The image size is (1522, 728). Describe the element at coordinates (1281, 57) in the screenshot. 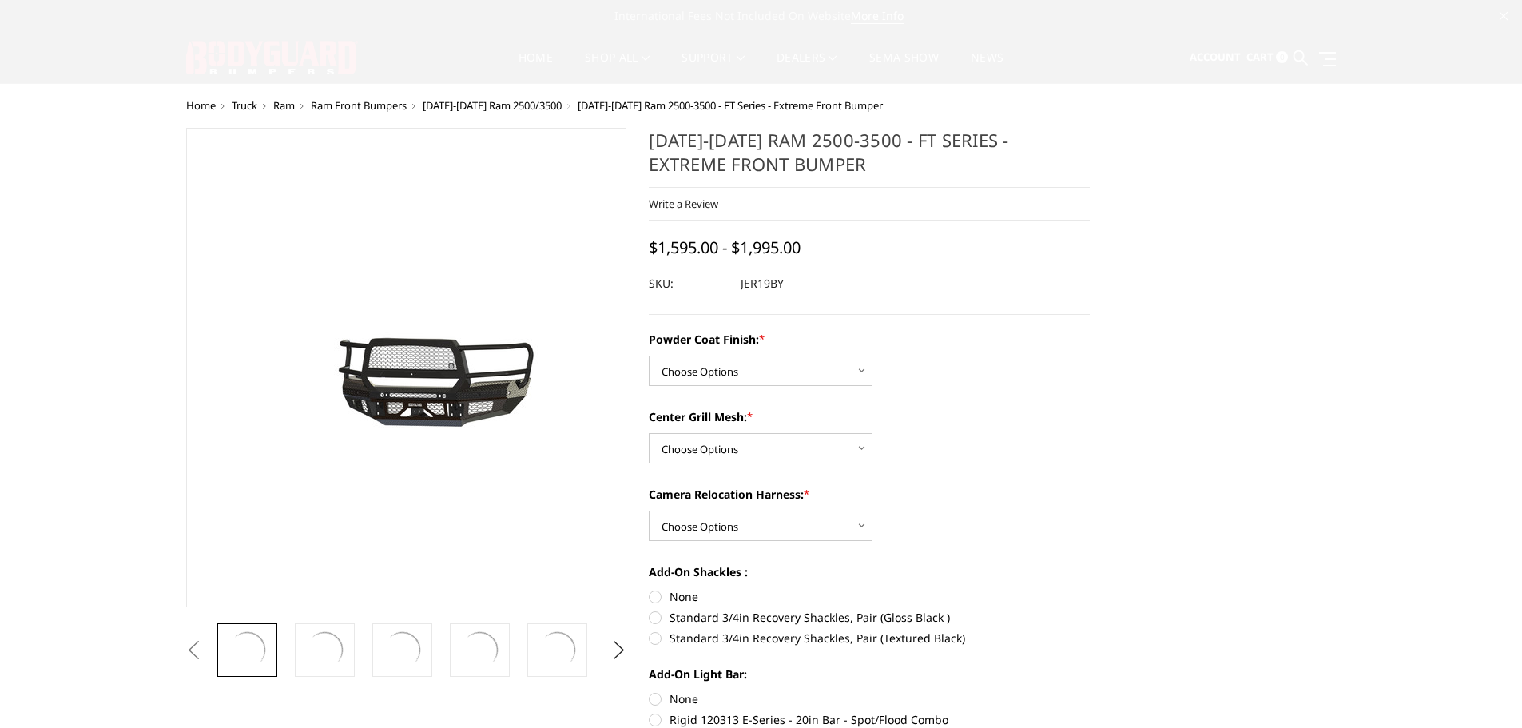

I see `span: 0` at that location.